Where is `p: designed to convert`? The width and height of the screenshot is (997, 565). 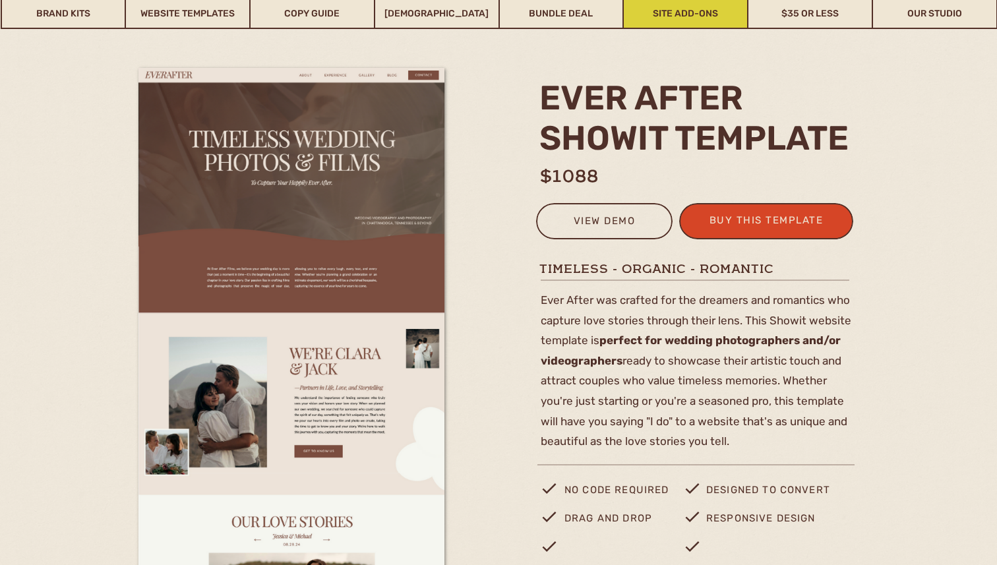 p: designed to convert is located at coordinates (780, 494).